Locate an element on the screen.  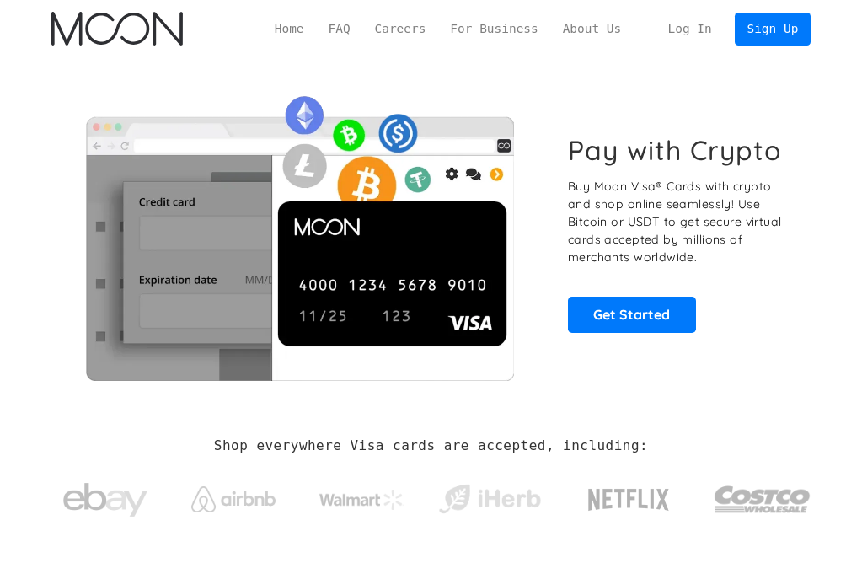
a: Get Started is located at coordinates (632, 314).